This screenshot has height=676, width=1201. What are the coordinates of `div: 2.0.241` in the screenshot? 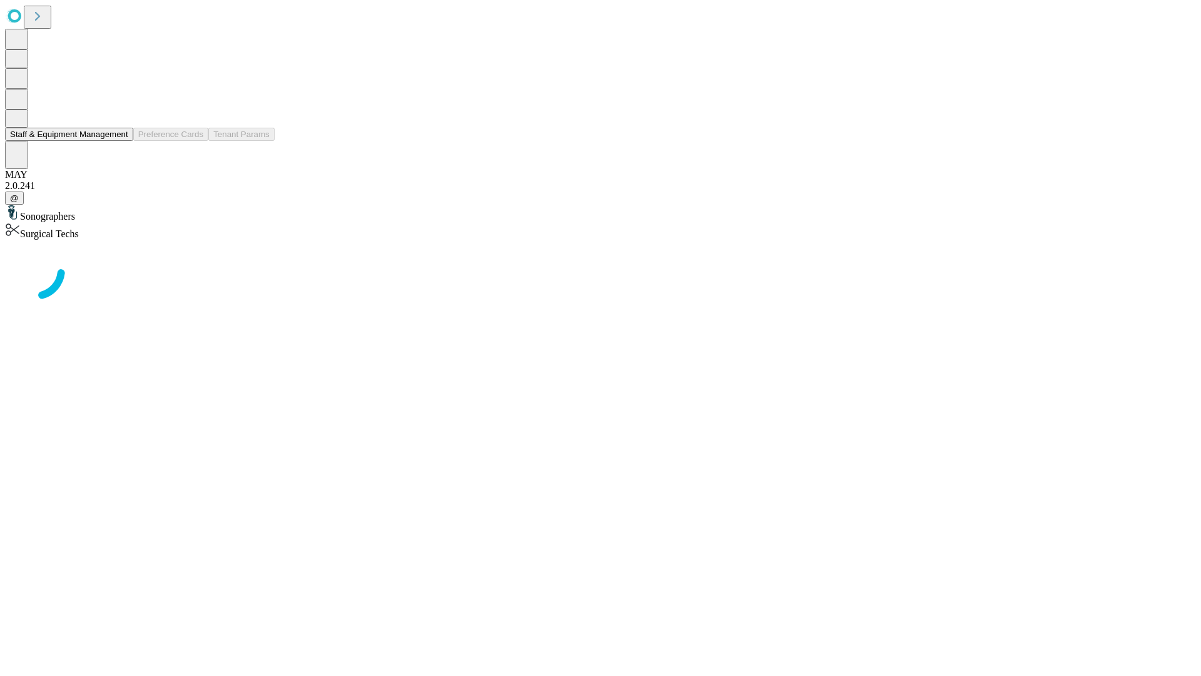 It's located at (601, 186).